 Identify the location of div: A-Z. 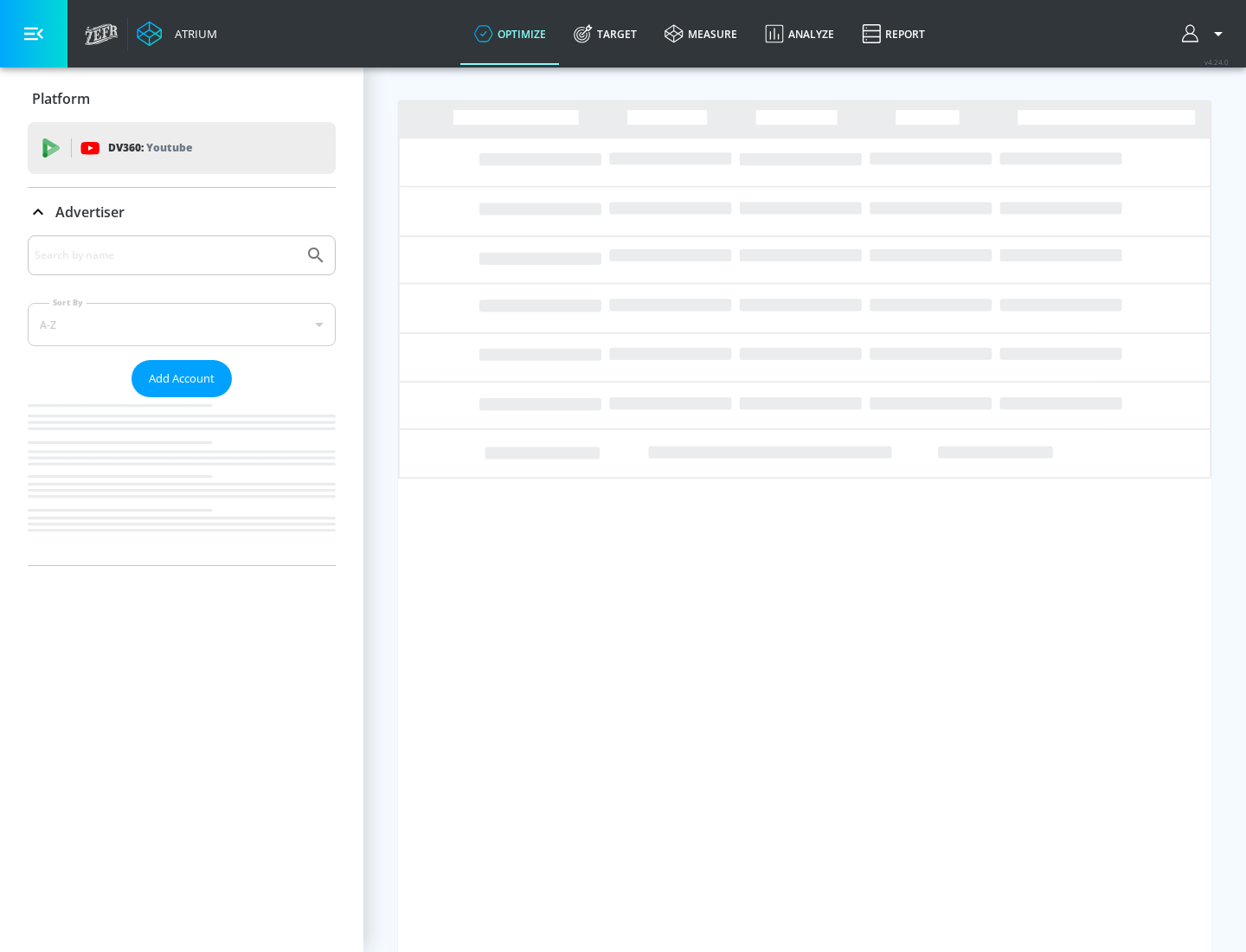
(182, 325).